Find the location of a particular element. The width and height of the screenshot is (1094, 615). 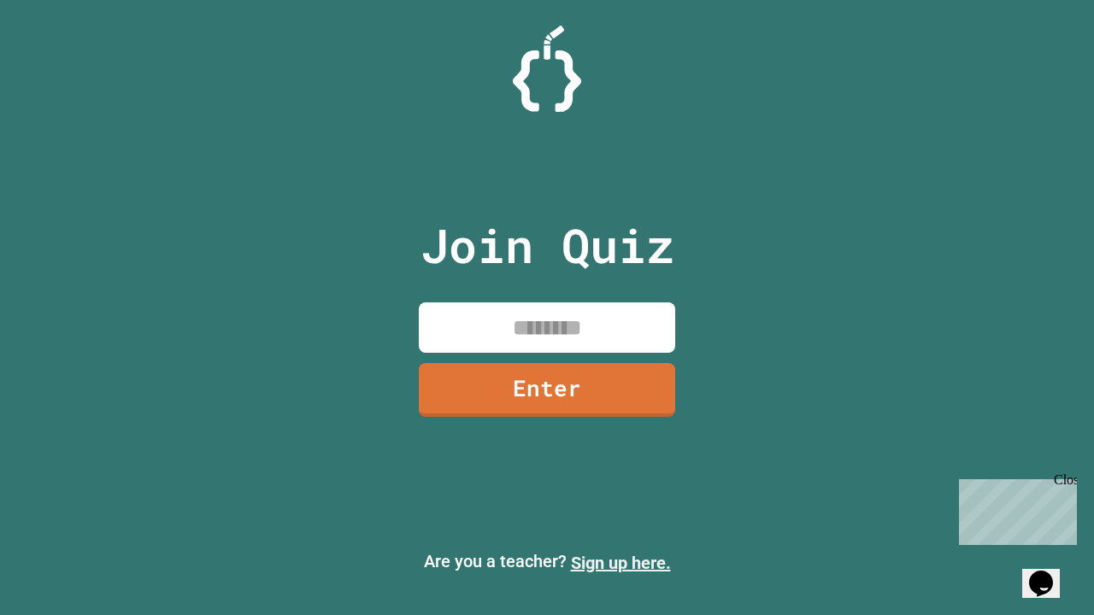

p: Join Quiz is located at coordinates (547, 245).